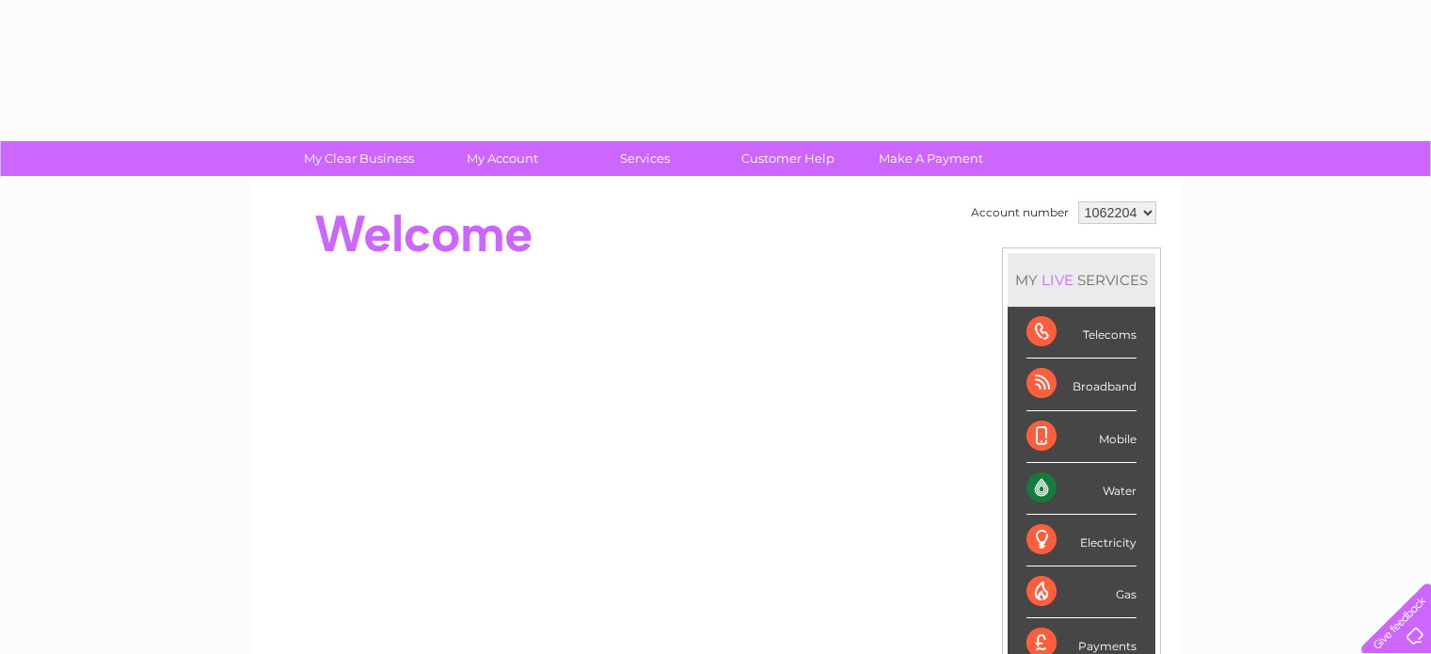 The height and width of the screenshot is (654, 1431). What do you see at coordinates (1081, 384) in the screenshot?
I see `div: Broadband` at bounding box center [1081, 384].